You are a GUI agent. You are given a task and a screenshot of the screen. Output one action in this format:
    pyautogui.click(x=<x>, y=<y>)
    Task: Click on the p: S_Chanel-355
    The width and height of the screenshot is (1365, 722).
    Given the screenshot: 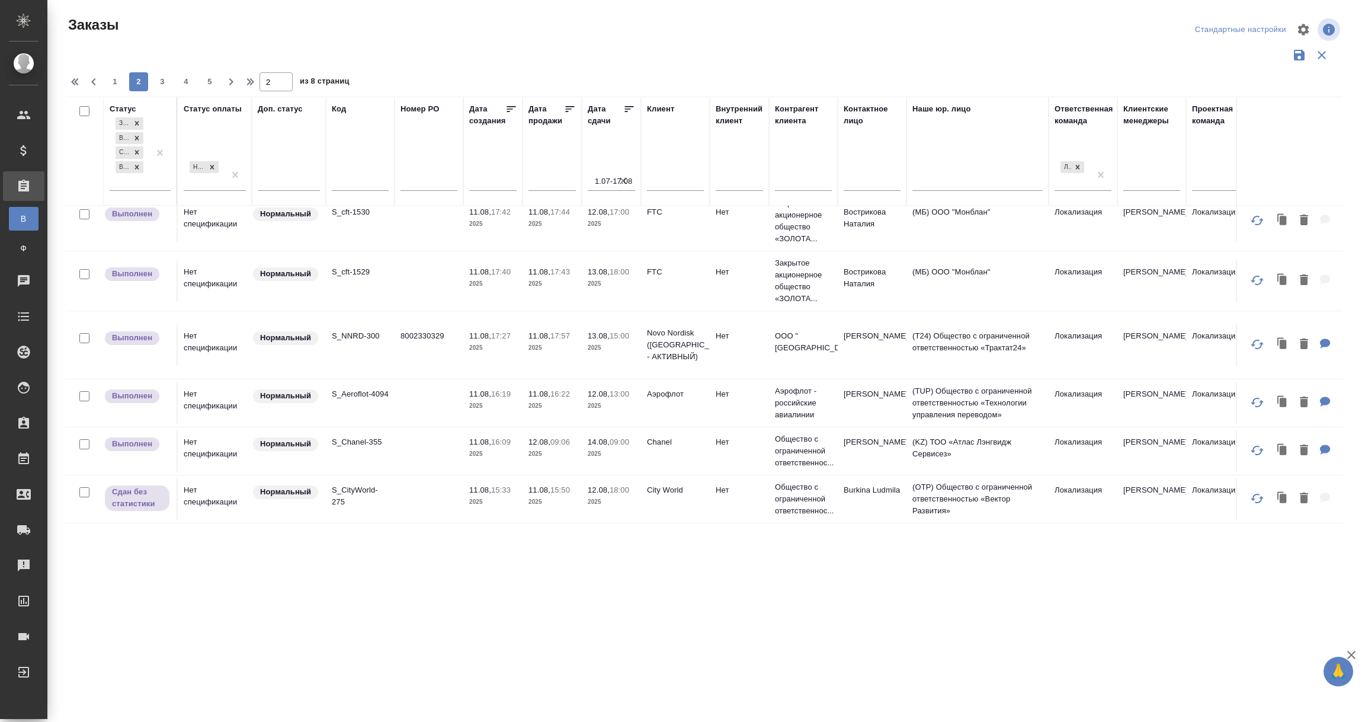 What is the action you would take?
    pyautogui.click(x=360, y=442)
    